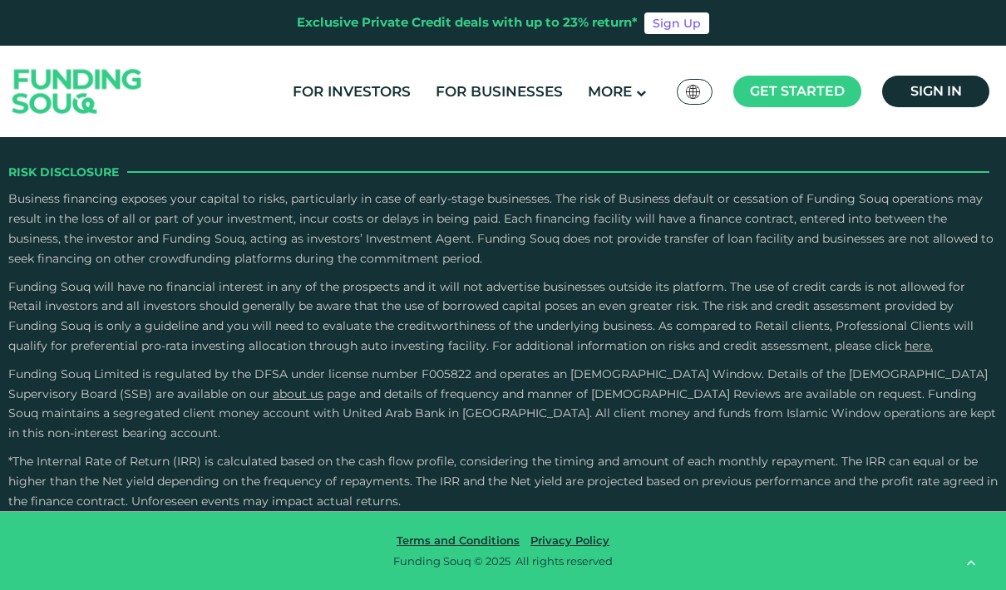  I want to click on span: Funding Souq ©, so click(438, 561).